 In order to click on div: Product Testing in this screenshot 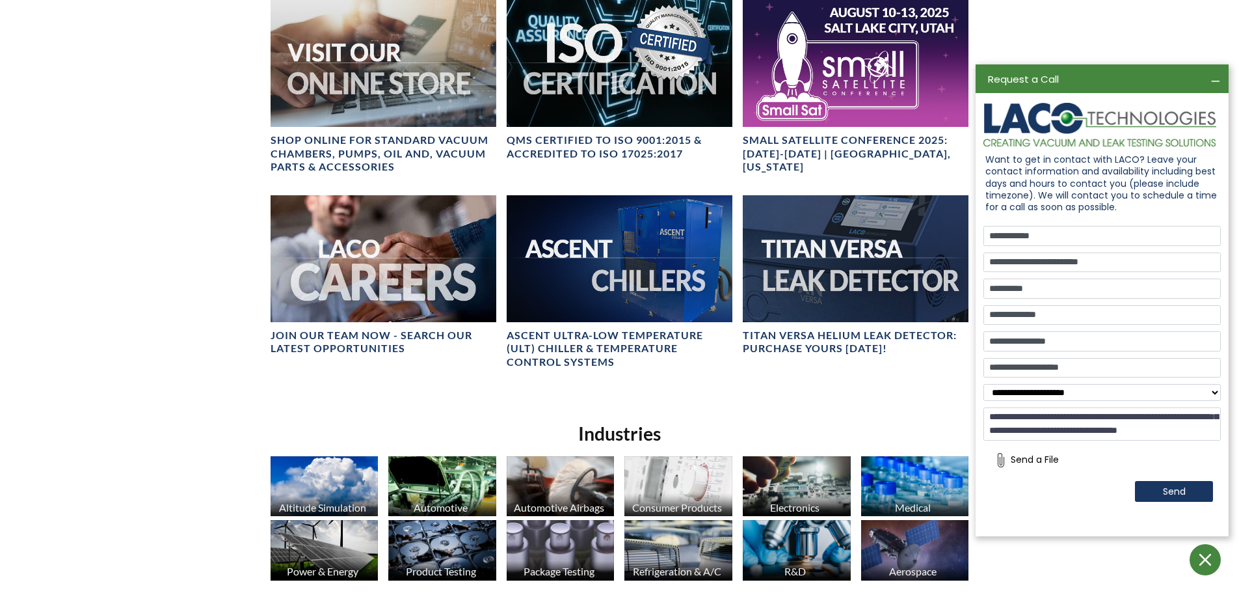, I will do `click(440, 571)`.